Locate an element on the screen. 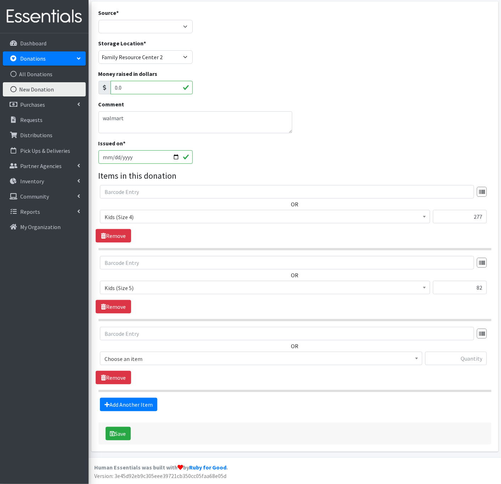 The width and height of the screenshot is (501, 484). p: Purchases is located at coordinates (33, 105).